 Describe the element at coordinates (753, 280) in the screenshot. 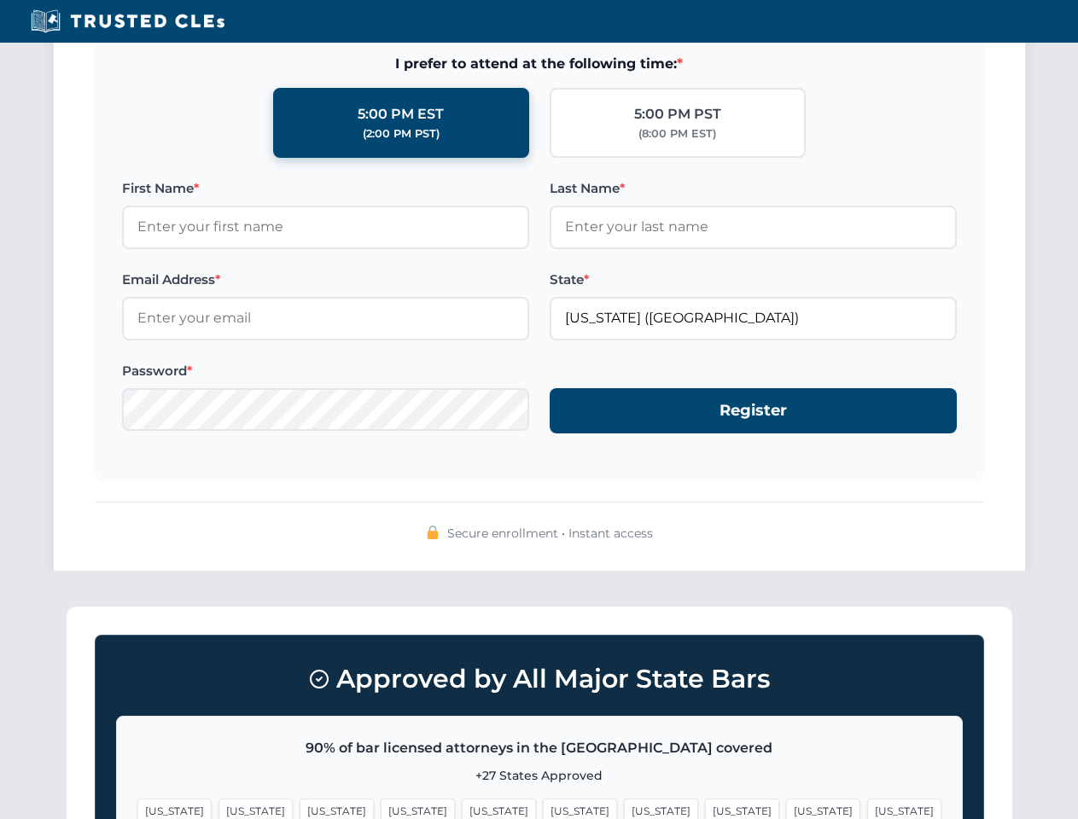

I see `label: State` at that location.